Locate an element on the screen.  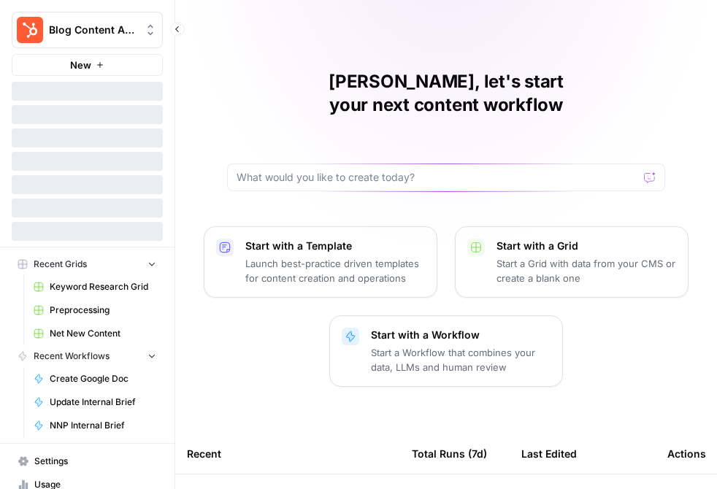
span: Preprocessing is located at coordinates (103, 310).